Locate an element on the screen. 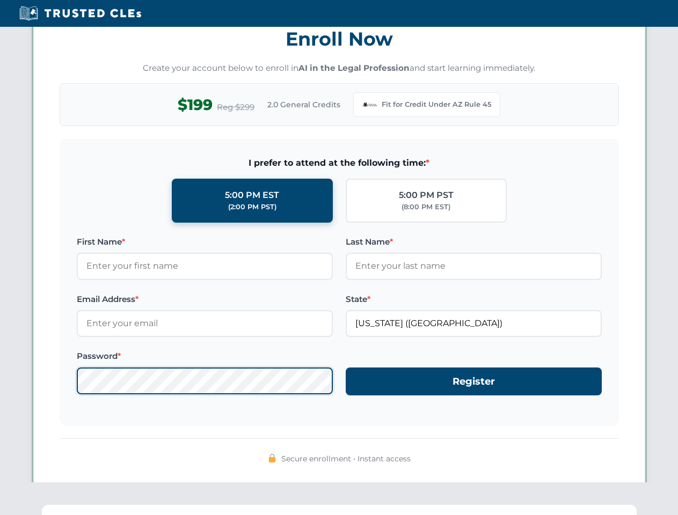 The height and width of the screenshot is (515, 678). label: First Name is located at coordinates (204, 242).